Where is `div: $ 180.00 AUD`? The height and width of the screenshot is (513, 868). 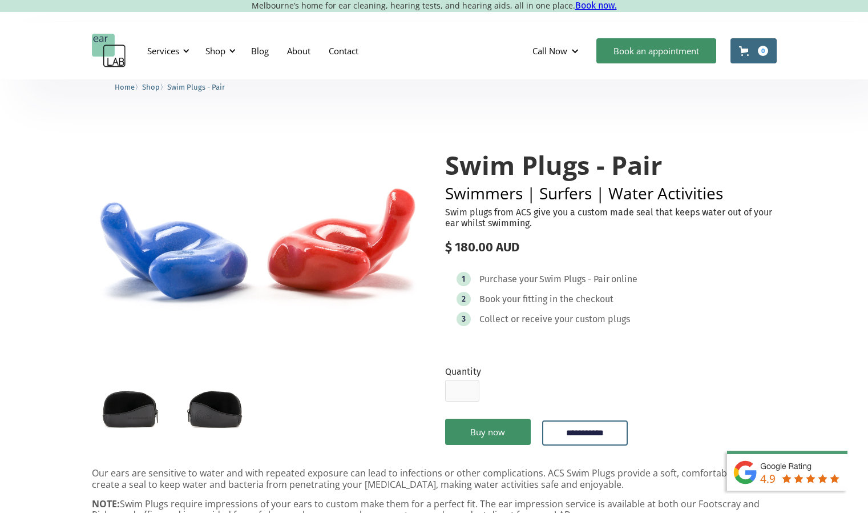 div: $ 180.00 AUD is located at coordinates (611, 247).